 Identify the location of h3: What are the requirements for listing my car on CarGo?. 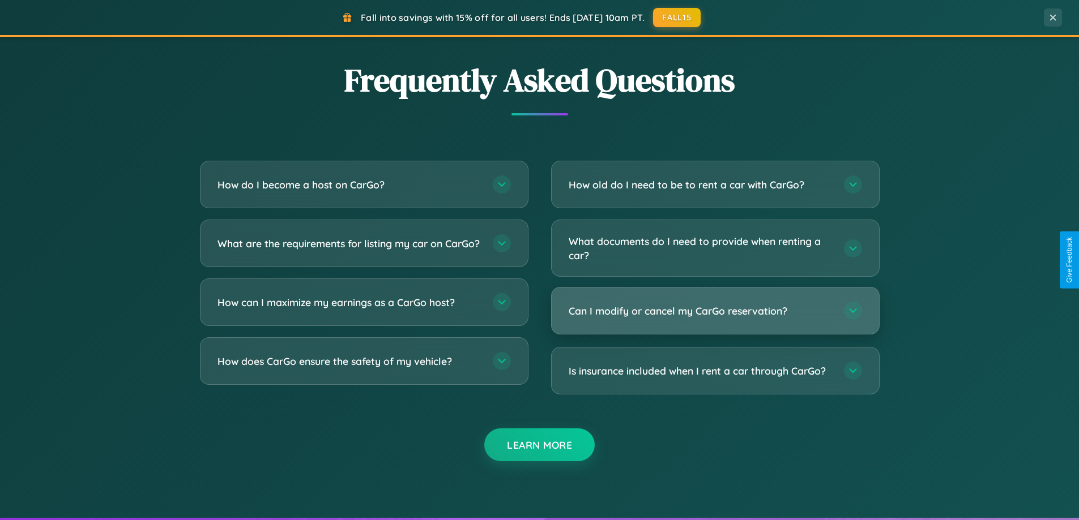
(349, 244).